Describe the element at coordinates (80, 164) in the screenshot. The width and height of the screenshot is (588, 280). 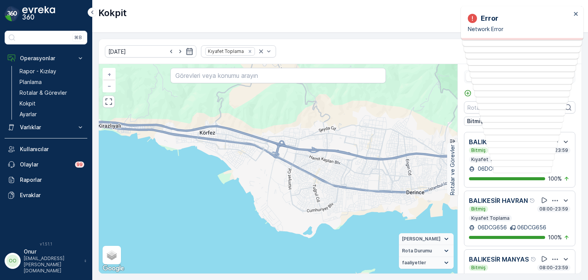
I see `p: 99` at that location.